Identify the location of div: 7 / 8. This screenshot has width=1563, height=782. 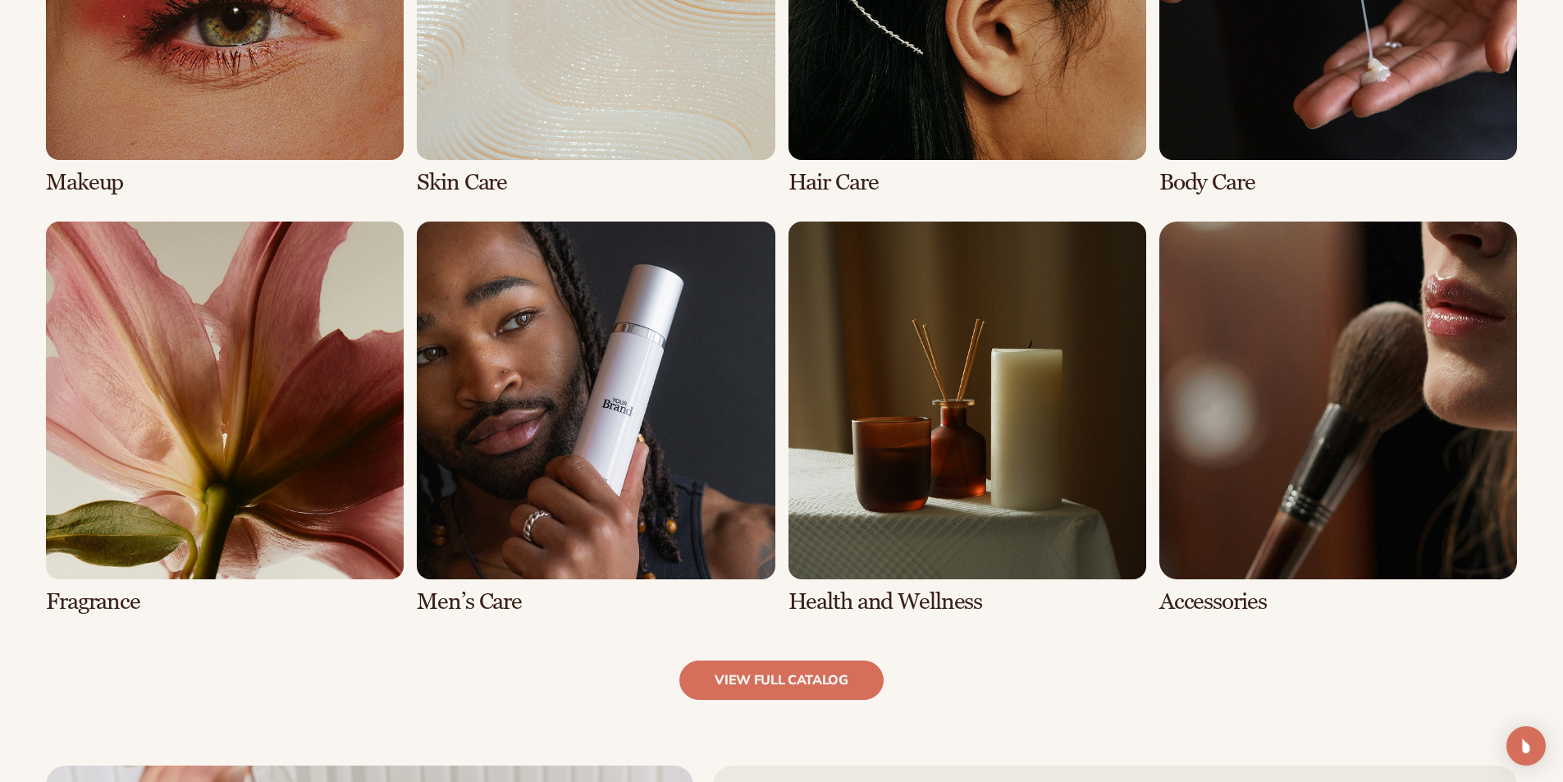
(967, 417).